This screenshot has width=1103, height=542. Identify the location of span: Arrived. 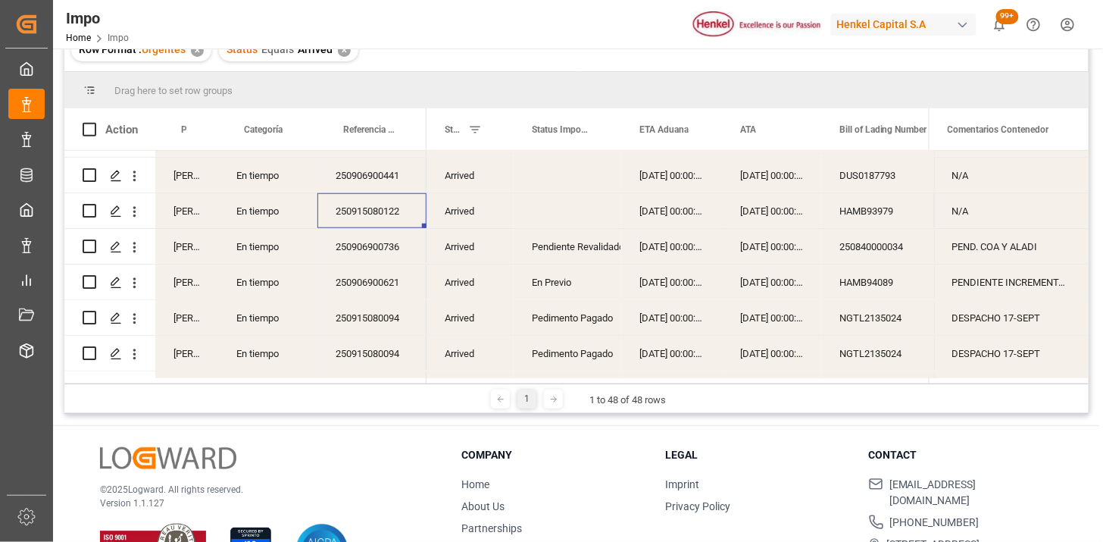
(315, 49).